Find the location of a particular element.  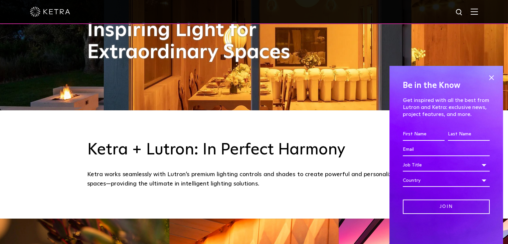

p: Get inspired with all the best from Lutron and Ketra: exclusive news, project features, and more. is located at coordinates (446, 107).